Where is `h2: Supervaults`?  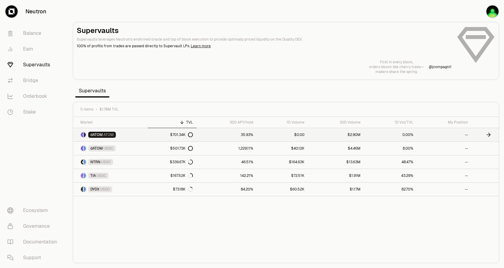 h2: Supervaults is located at coordinates (264, 31).